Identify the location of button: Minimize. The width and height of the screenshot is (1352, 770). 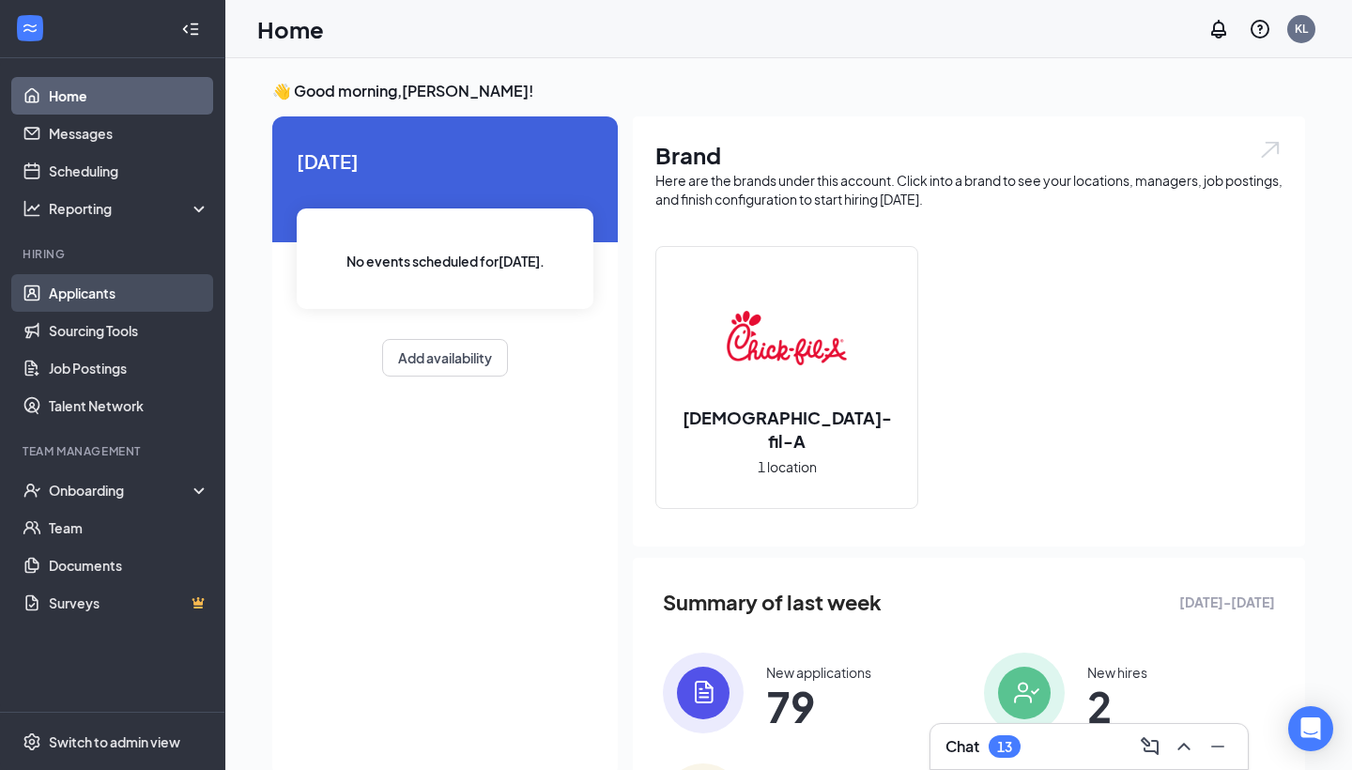
(1218, 747).